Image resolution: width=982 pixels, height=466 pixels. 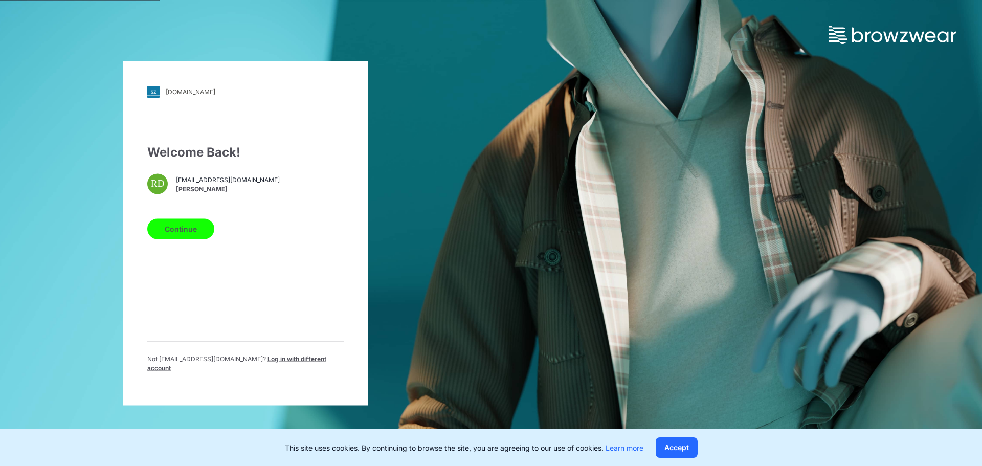 What do you see at coordinates (245, 152) in the screenshot?
I see `div: Welcome Back!` at bounding box center [245, 152].